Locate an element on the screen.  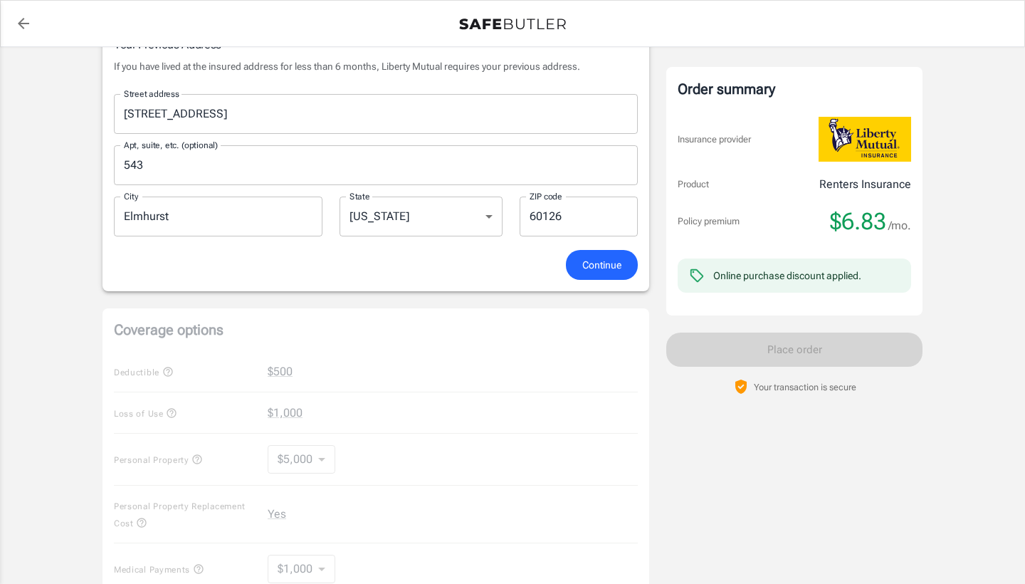
p: Your transaction is secure is located at coordinates (805, 386).